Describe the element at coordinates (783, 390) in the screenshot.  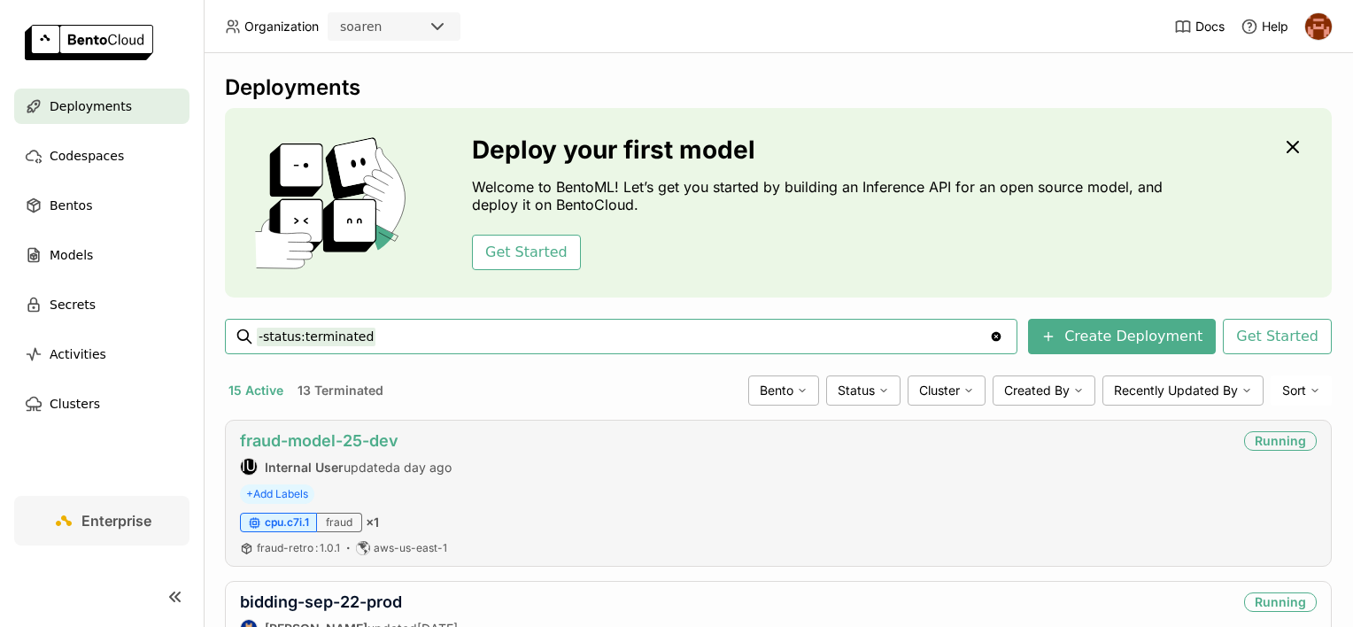
I see `div: Bento` at that location.